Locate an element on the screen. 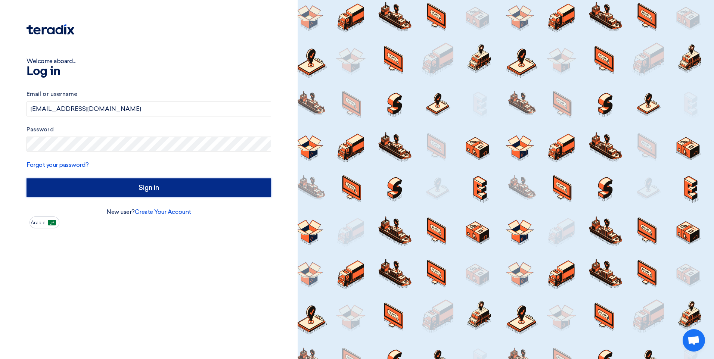 The height and width of the screenshot is (359, 714). button: Arabic is located at coordinates (44, 223).